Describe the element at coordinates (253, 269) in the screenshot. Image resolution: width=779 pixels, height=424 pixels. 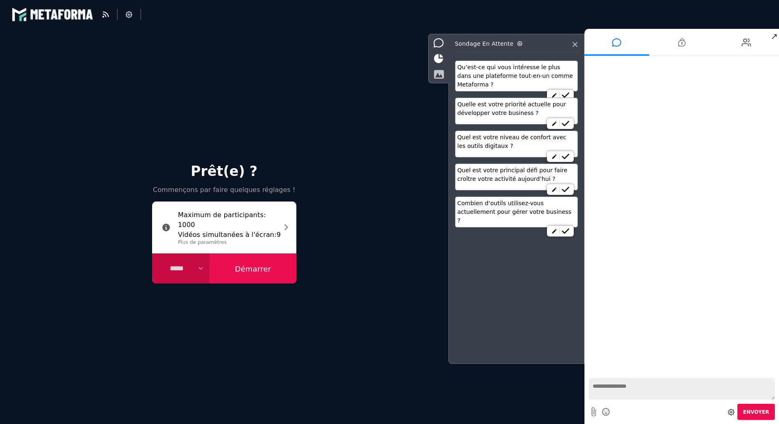
I see `button: Démarrer` at that location.